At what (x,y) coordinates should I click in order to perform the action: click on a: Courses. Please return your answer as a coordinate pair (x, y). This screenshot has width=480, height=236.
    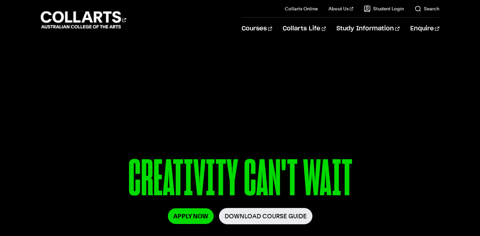
    Looking at the image, I should click on (257, 29).